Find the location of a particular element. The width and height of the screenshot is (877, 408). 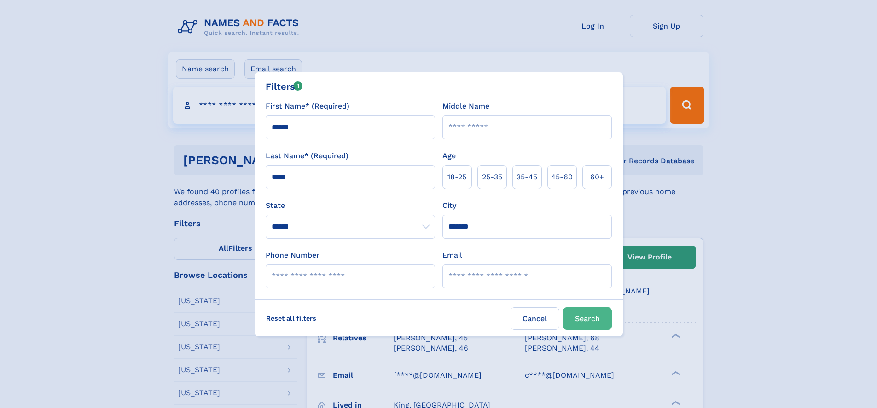

span: 35‑45 is located at coordinates (526, 177).